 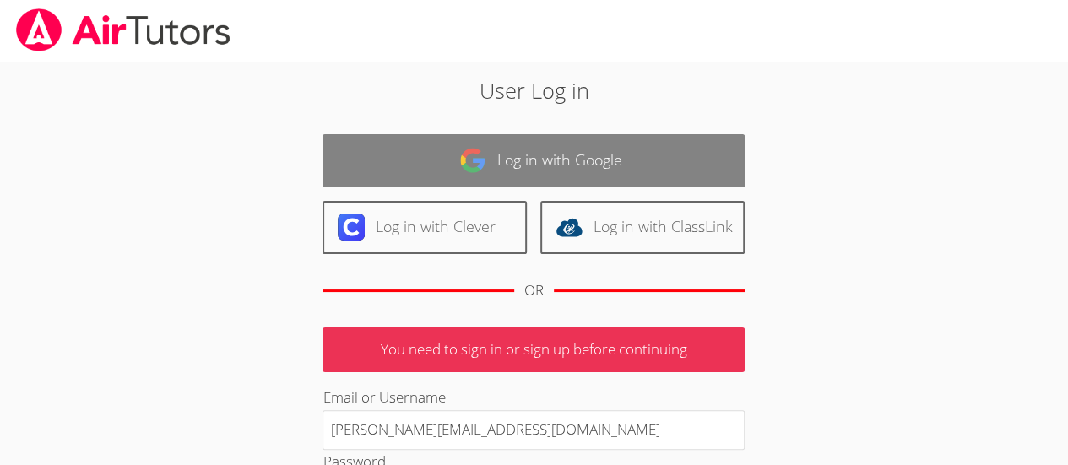 What do you see at coordinates (123, 30) in the screenshot?
I see `img: airtutors_banner-c4298cdbf04f3fff15de1276eac7730deb9818008684d7c2e4769d2f7ddbe033.png` at bounding box center [123, 30].